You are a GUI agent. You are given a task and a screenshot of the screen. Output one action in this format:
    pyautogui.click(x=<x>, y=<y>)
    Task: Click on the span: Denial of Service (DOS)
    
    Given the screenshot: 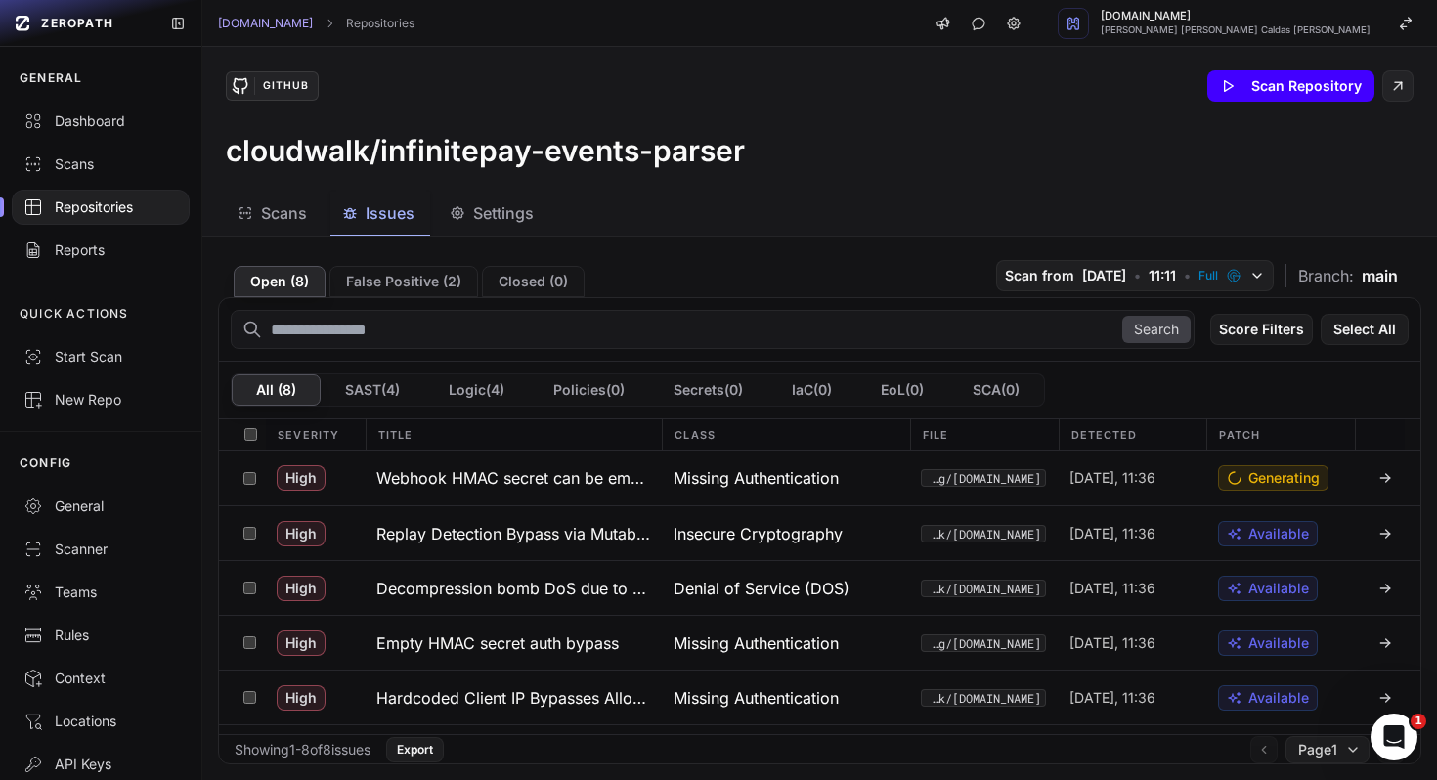 What is the action you would take?
    pyautogui.click(x=762, y=589)
    